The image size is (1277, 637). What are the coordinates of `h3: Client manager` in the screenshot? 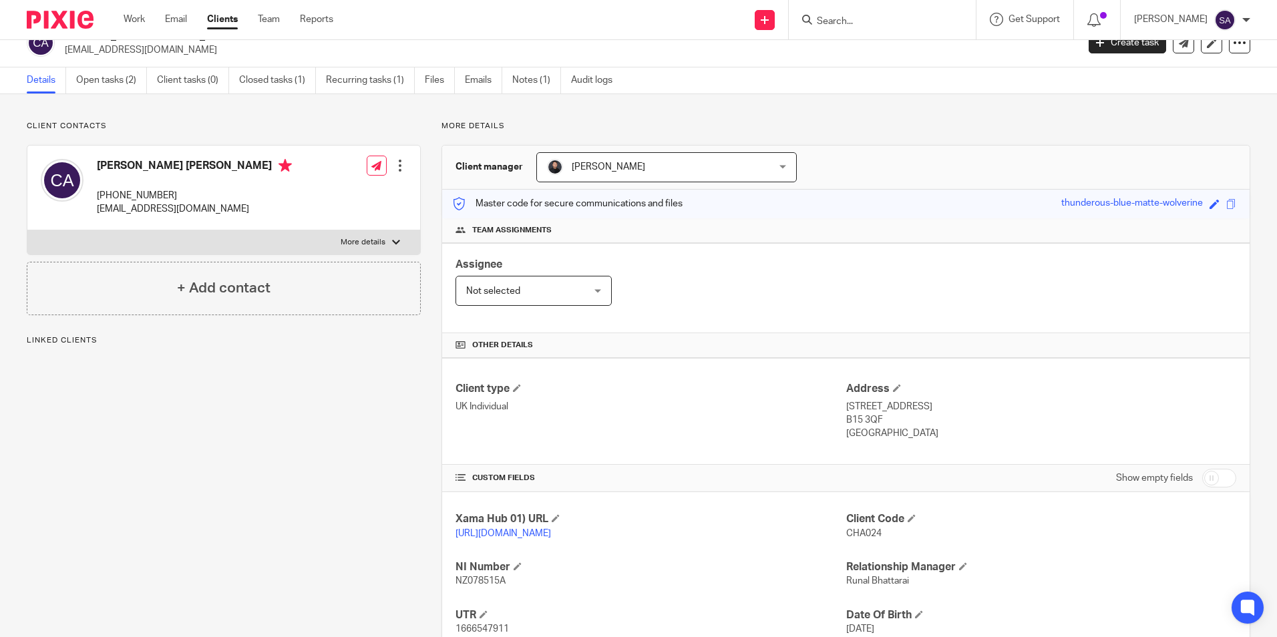 It's located at (489, 167).